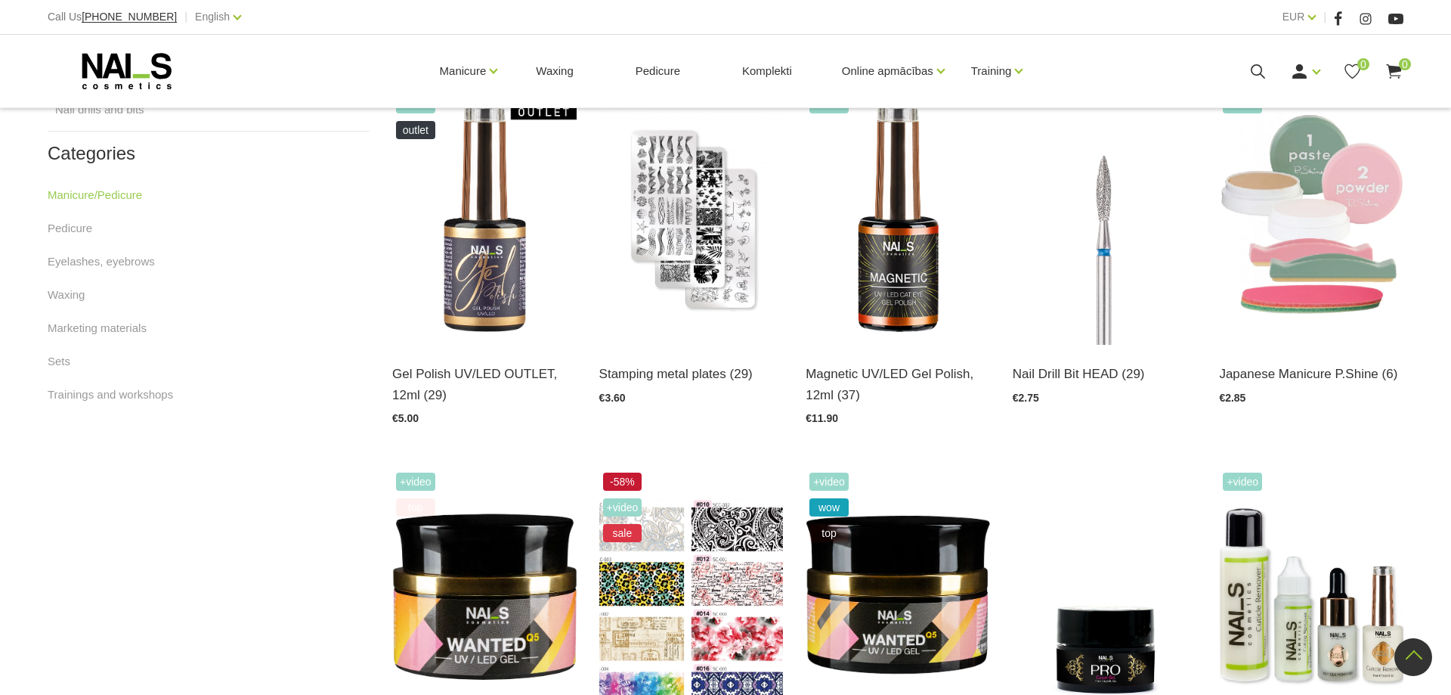 The image size is (1451, 695). I want to click on span: OUTLET, so click(416, 130).